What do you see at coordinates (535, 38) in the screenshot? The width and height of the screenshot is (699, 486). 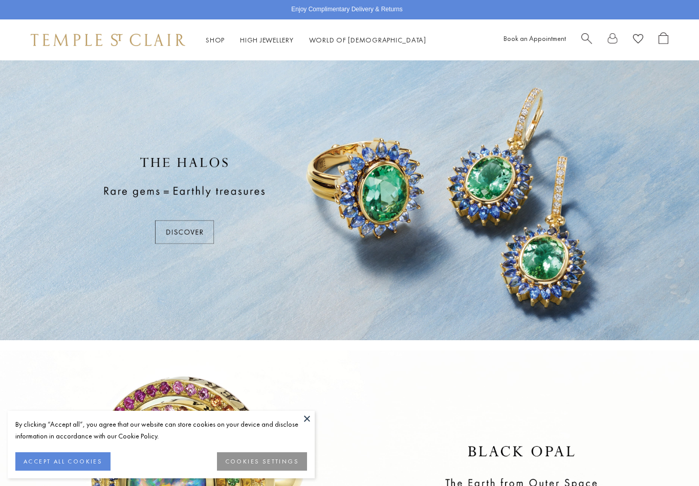 I see `a: Book an Appointment` at bounding box center [535, 38].